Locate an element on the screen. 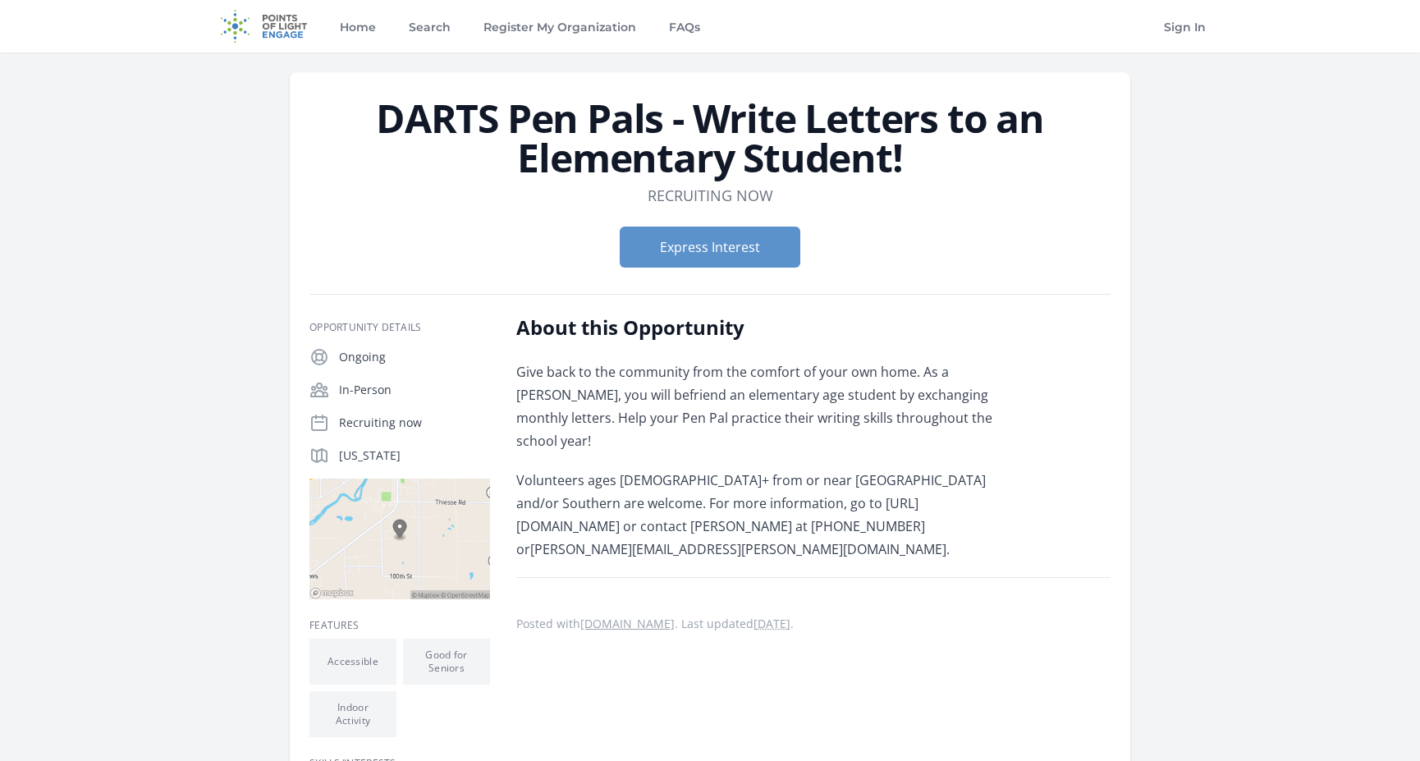 The height and width of the screenshot is (761, 1420). p: In-Person is located at coordinates (415, 390).